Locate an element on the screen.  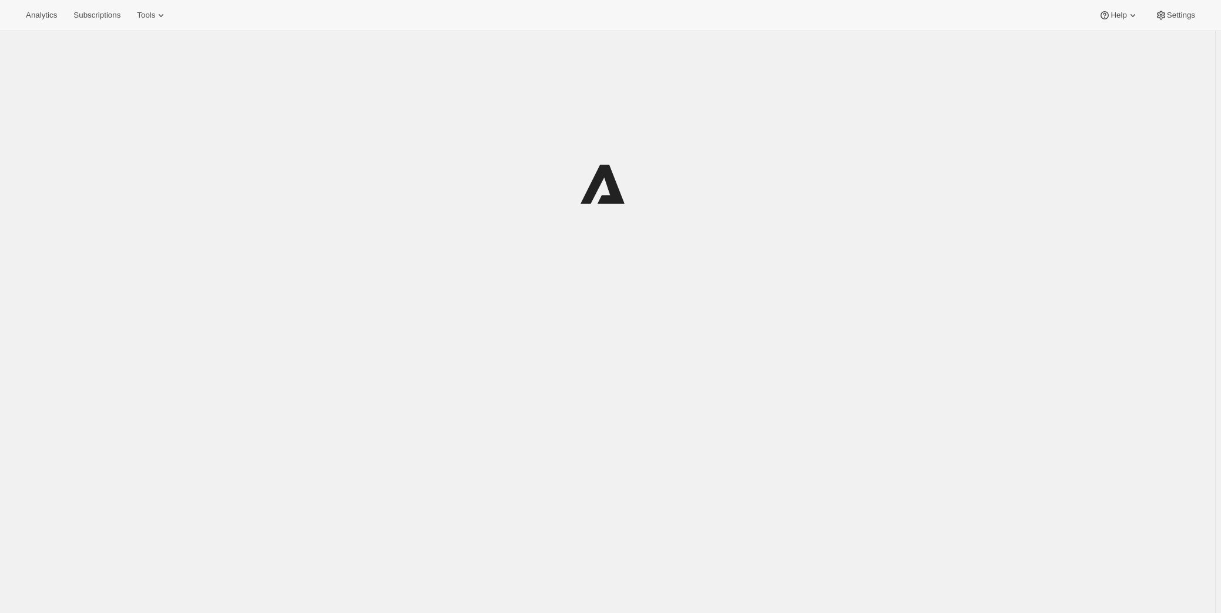
span: Subscriptions is located at coordinates (97, 15).